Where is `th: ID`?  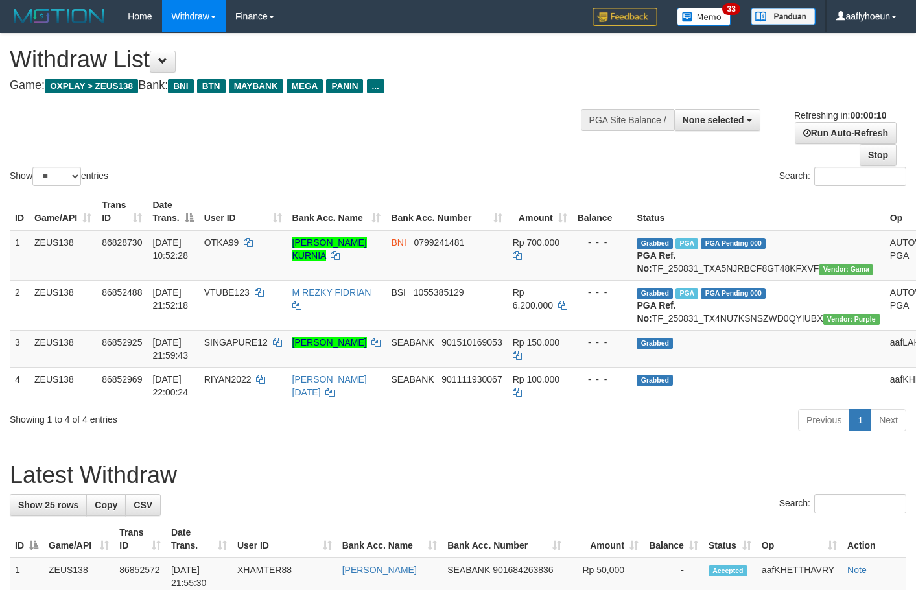 th: ID is located at coordinates (19, 211).